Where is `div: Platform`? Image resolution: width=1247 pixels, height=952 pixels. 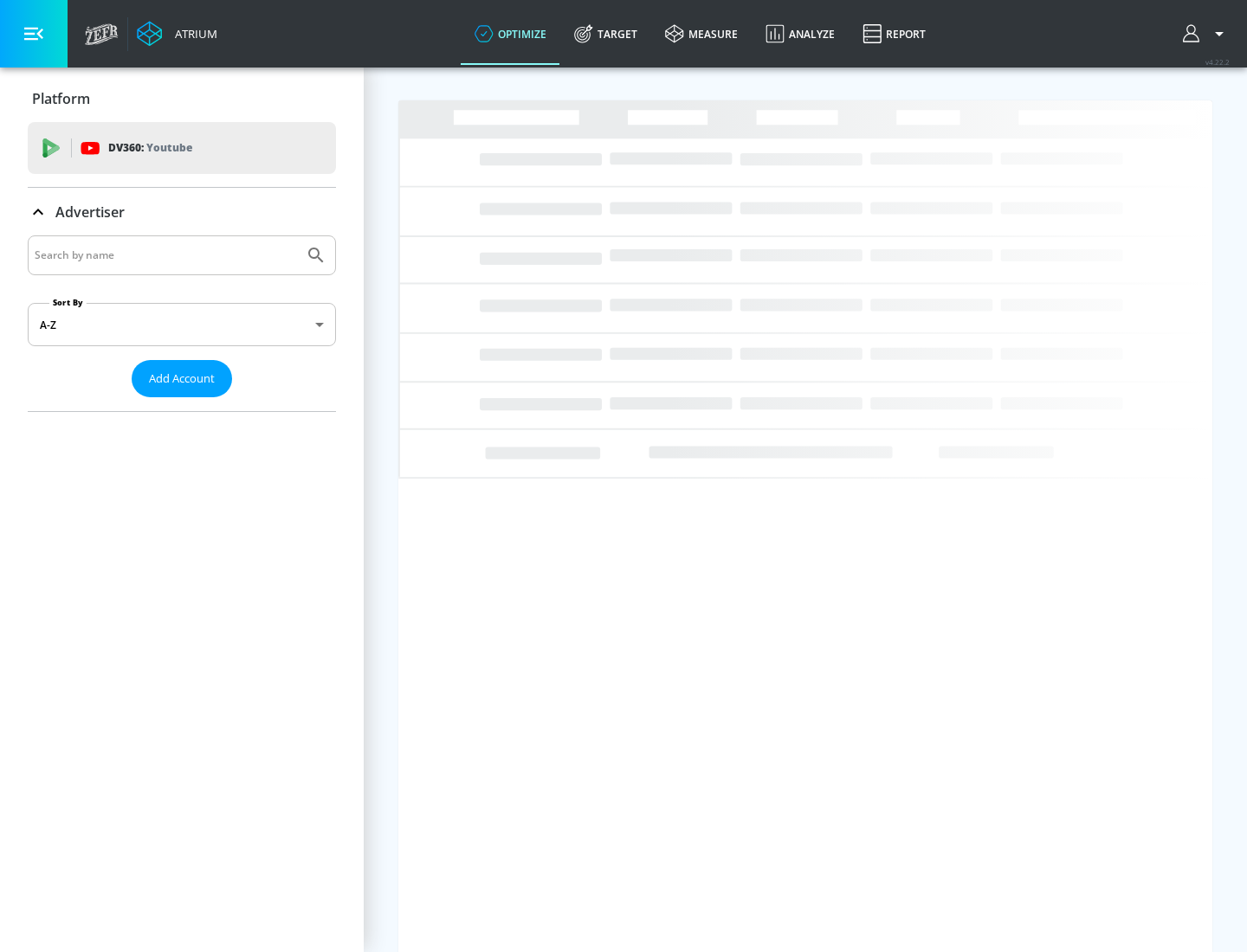 div: Platform is located at coordinates (182, 99).